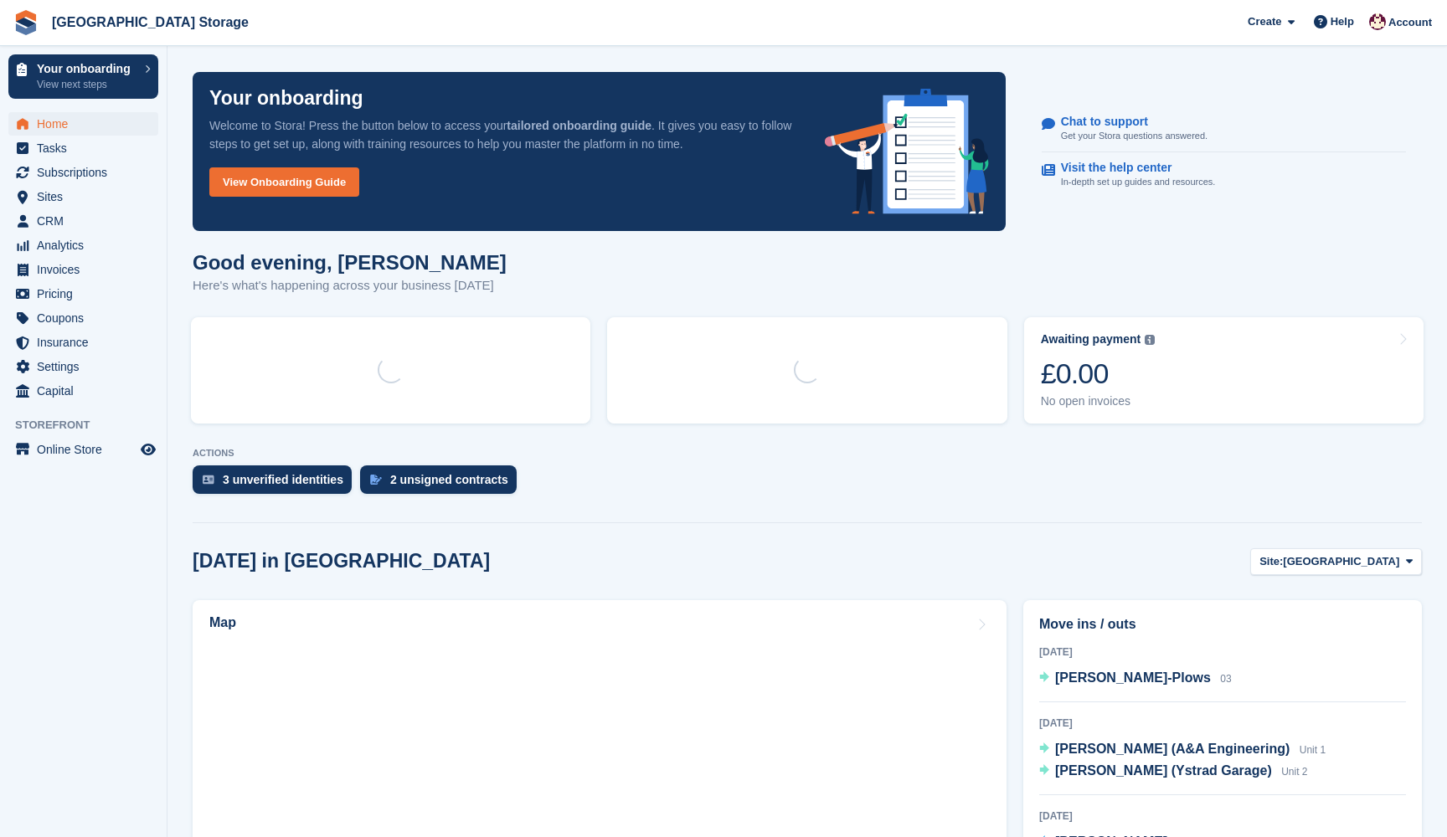 Image resolution: width=1447 pixels, height=837 pixels. I want to click on span: Site:, so click(1271, 562).